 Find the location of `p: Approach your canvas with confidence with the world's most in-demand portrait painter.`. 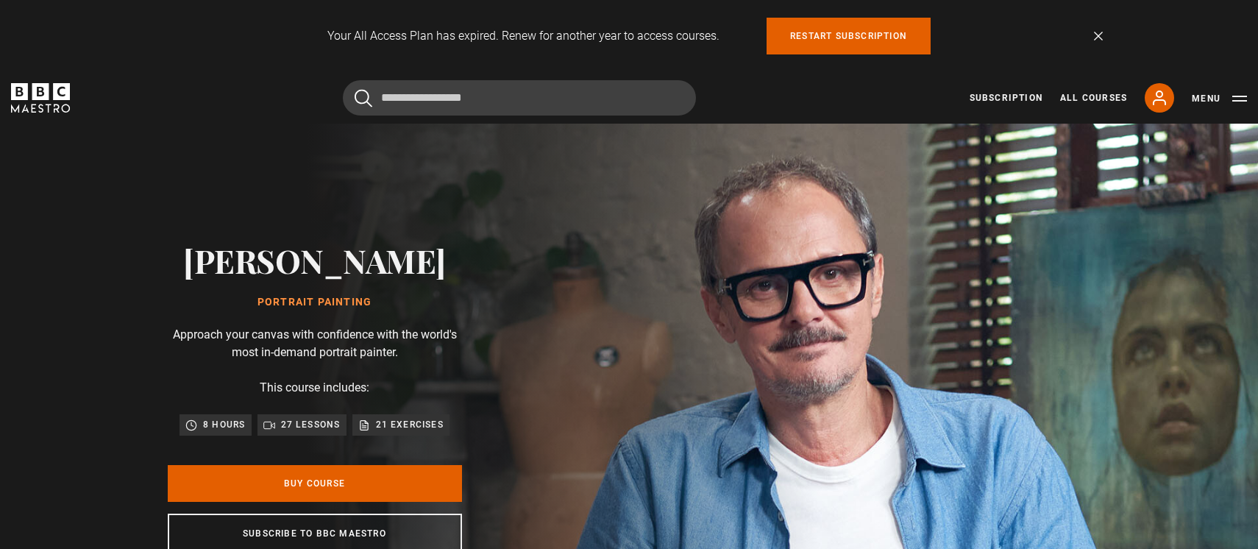

p: Approach your canvas with confidence with the world's most in-demand portrait painter. is located at coordinates (315, 344).